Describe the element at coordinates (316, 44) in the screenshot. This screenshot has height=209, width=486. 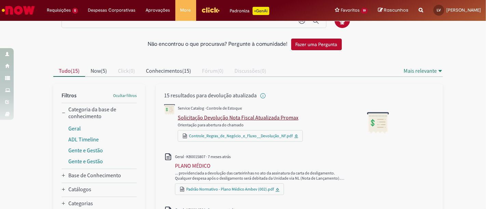
I see `button: Fazer uma Pergunta` at that location.